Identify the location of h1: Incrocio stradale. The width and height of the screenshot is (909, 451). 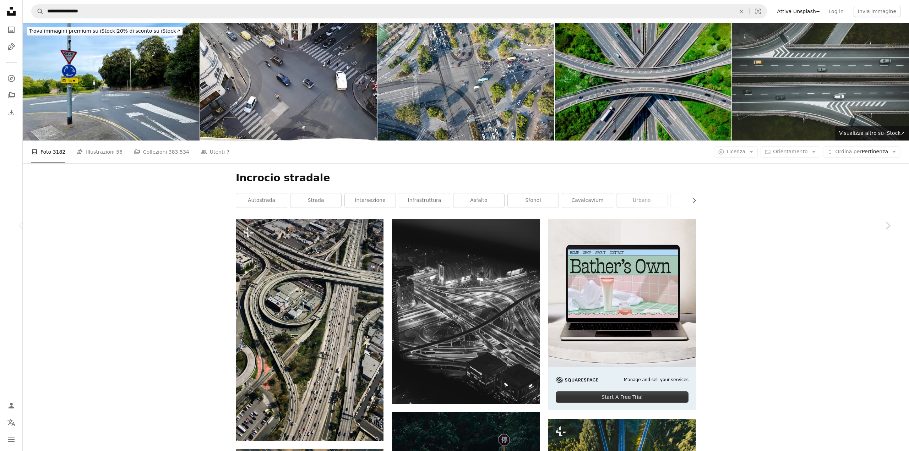
(466, 178).